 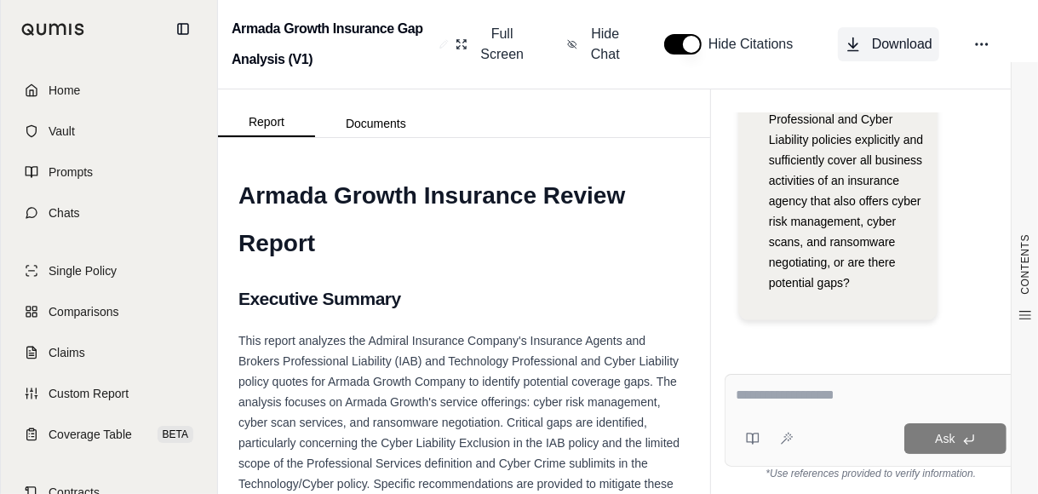 I want to click on button: Collapse sidebar, so click(x=183, y=29).